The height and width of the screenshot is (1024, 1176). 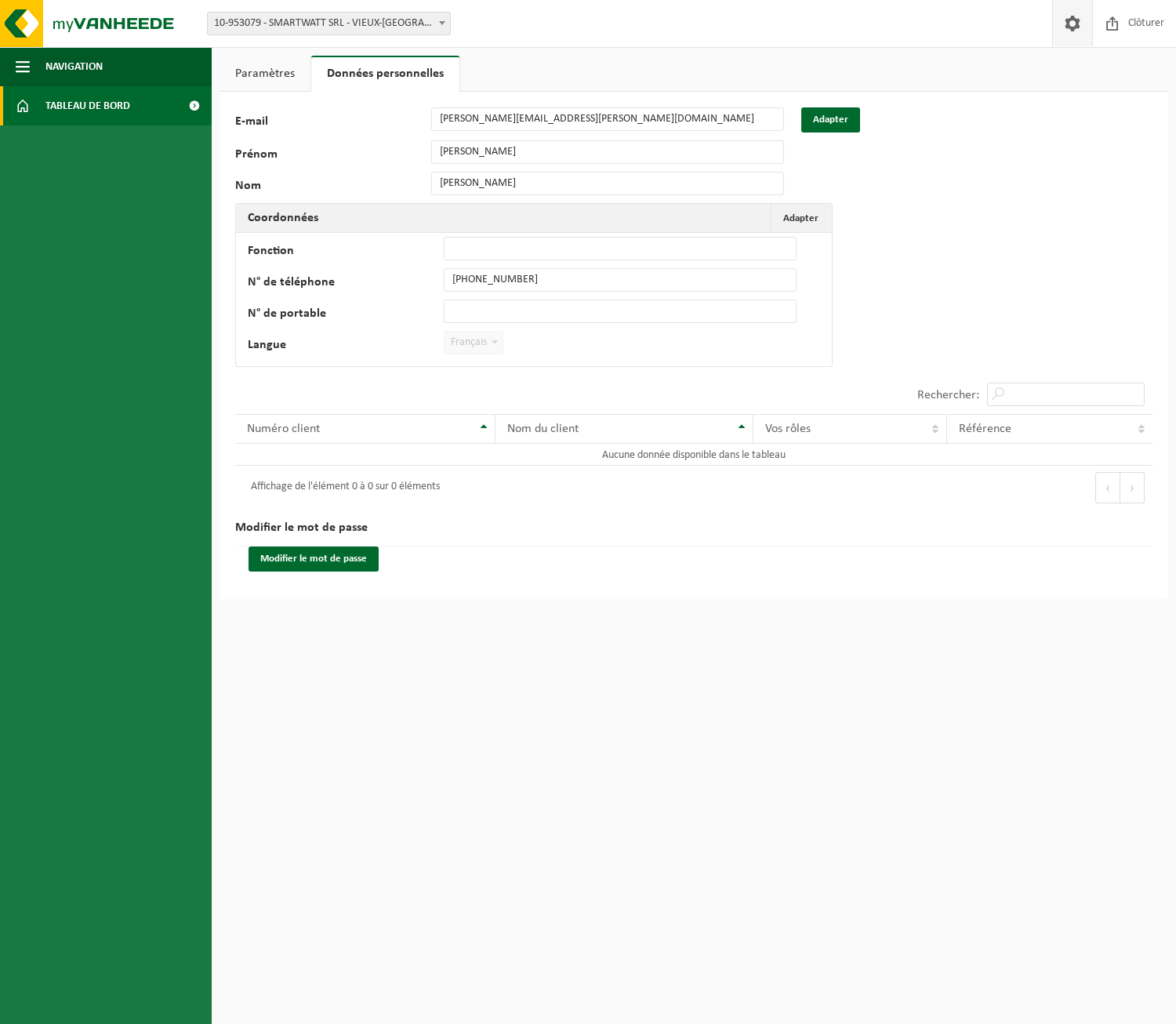 What do you see at coordinates (333, 187) in the screenshot?
I see `label: Nom` at bounding box center [333, 187].